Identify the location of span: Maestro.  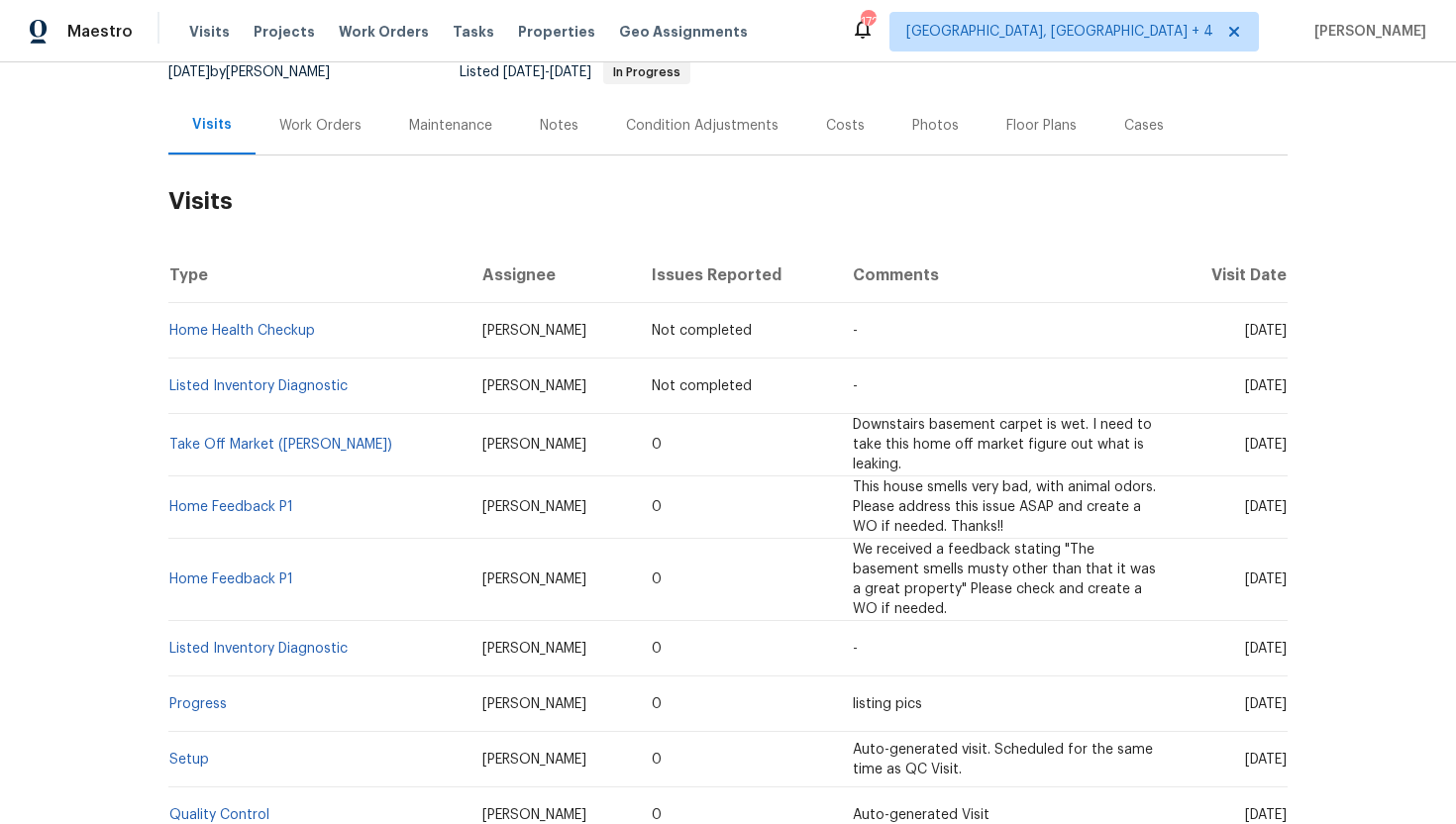
(100, 32).